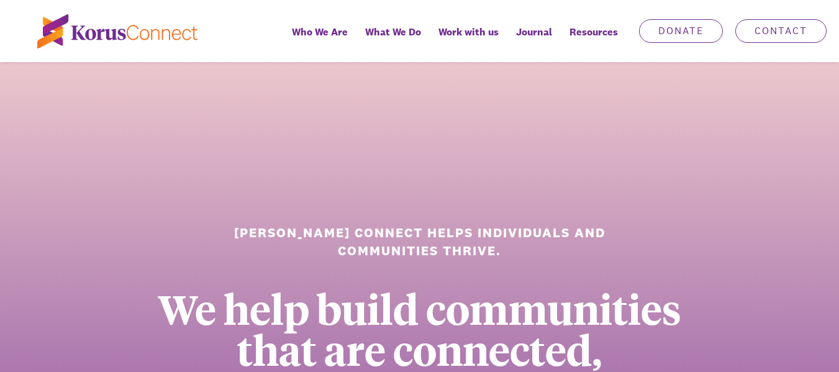 This screenshot has height=372, width=839. What do you see at coordinates (320, 32) in the screenshot?
I see `span: Who We Are` at bounding box center [320, 32].